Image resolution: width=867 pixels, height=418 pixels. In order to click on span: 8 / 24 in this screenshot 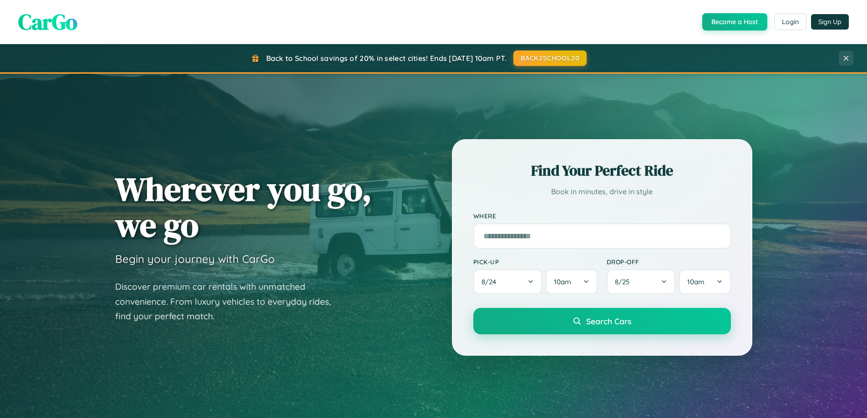, I will do `click(491, 282)`.